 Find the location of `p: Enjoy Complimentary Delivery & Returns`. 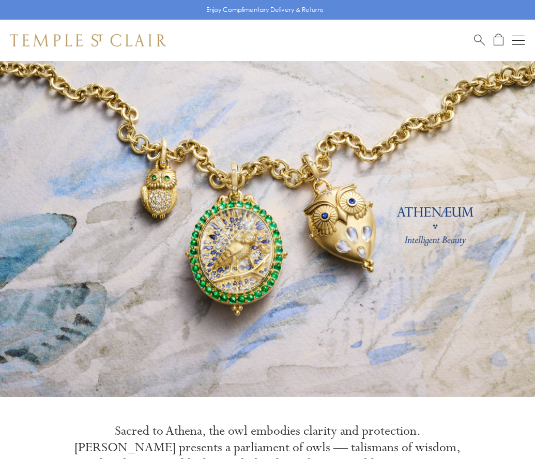

p: Enjoy Complimentary Delivery & Returns is located at coordinates (265, 10).